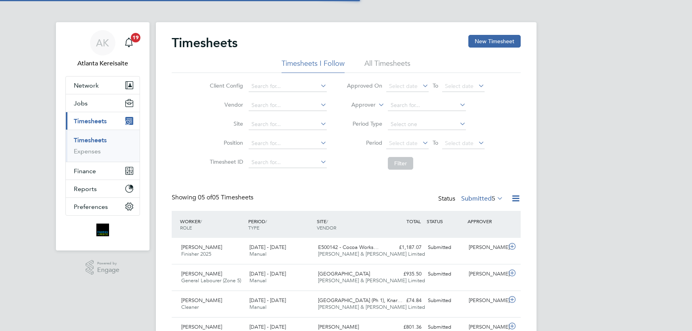  What do you see at coordinates (186, 228) in the screenshot?
I see `span: ROLE` at bounding box center [186, 228].